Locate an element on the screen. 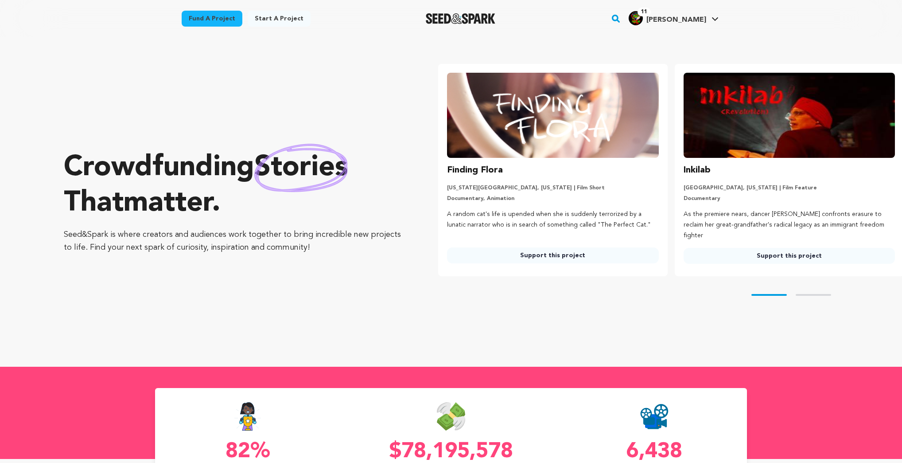  a: Fund a project is located at coordinates (212, 19).